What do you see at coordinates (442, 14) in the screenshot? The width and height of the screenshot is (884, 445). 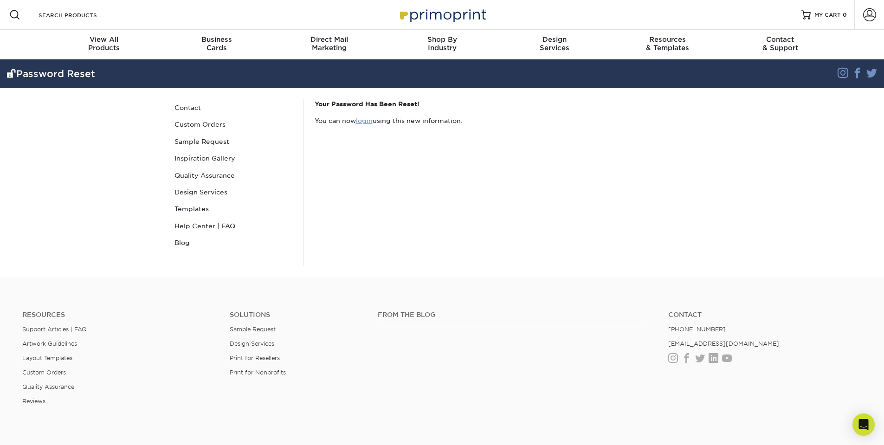 I see `img: Primoprint` at bounding box center [442, 14].